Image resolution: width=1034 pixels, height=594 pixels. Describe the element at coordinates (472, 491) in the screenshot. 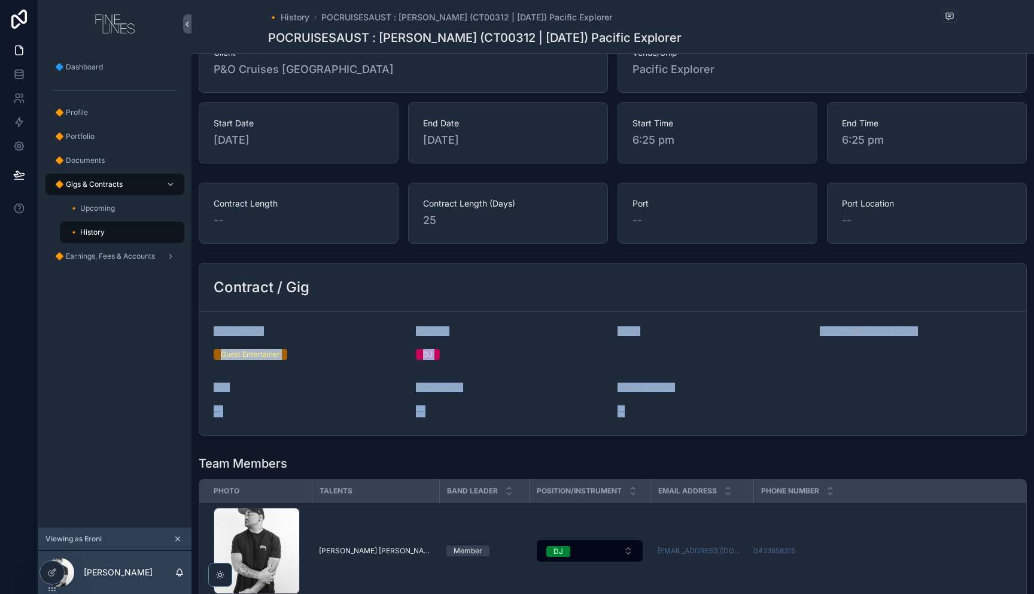

I see `span: Band Leader` at that location.